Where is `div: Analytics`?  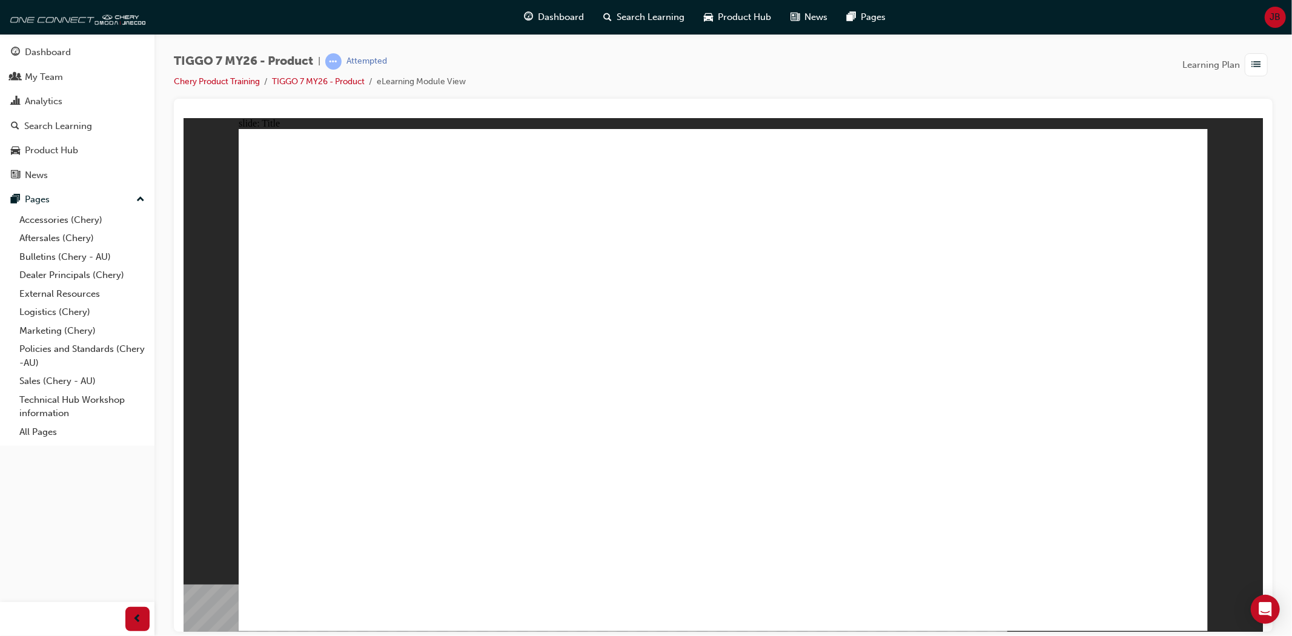
div: Analytics is located at coordinates (44, 101).